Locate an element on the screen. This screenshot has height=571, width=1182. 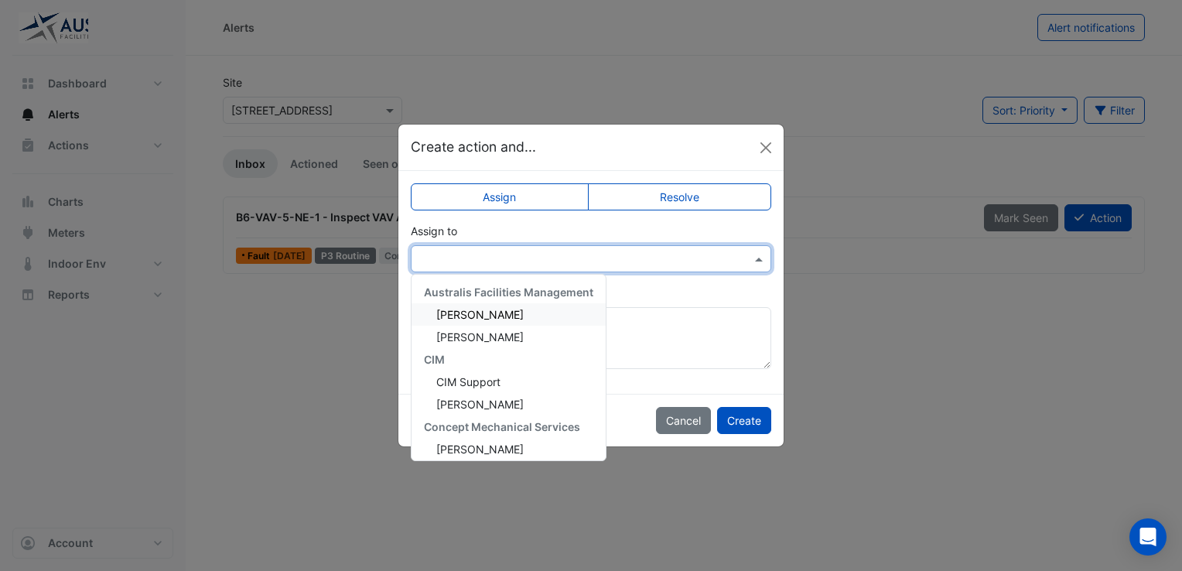
label: Resolve is located at coordinates (680, 197).